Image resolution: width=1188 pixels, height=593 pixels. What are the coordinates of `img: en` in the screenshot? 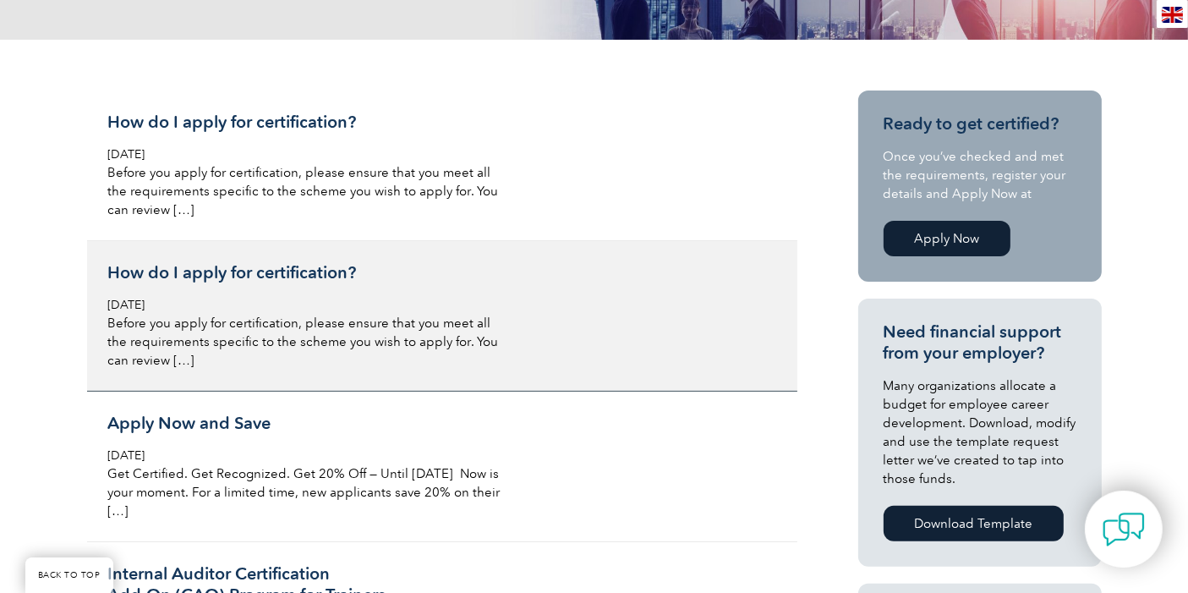 It's located at (1172, 14).